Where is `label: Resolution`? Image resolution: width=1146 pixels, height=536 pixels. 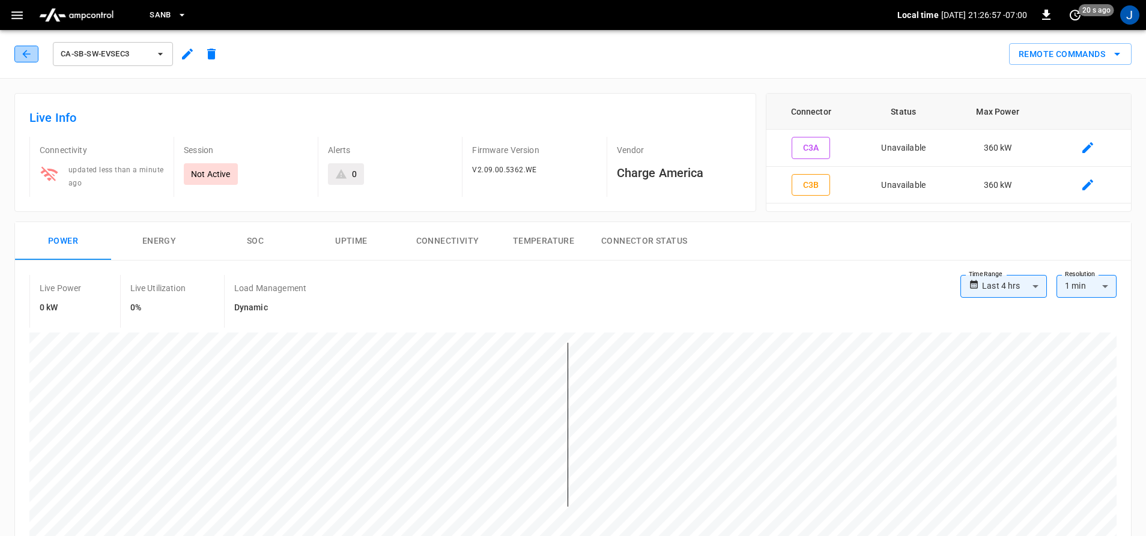
label: Resolution is located at coordinates (1080, 275).